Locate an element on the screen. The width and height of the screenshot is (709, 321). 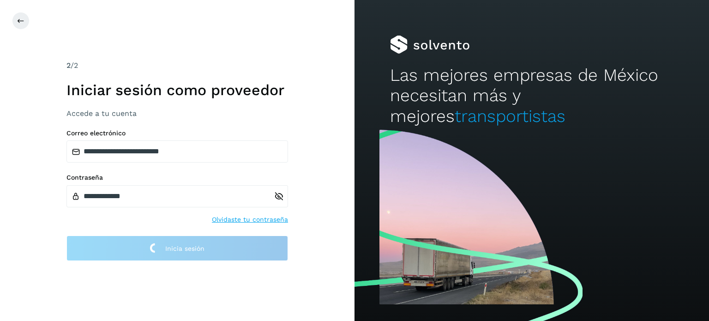
a: Olvidaste tu contraseña is located at coordinates (250, 219).